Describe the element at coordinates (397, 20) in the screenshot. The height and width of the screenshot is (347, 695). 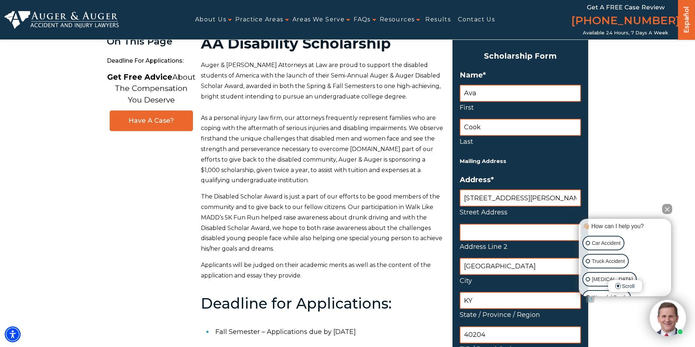
I see `a: Resources` at that location.